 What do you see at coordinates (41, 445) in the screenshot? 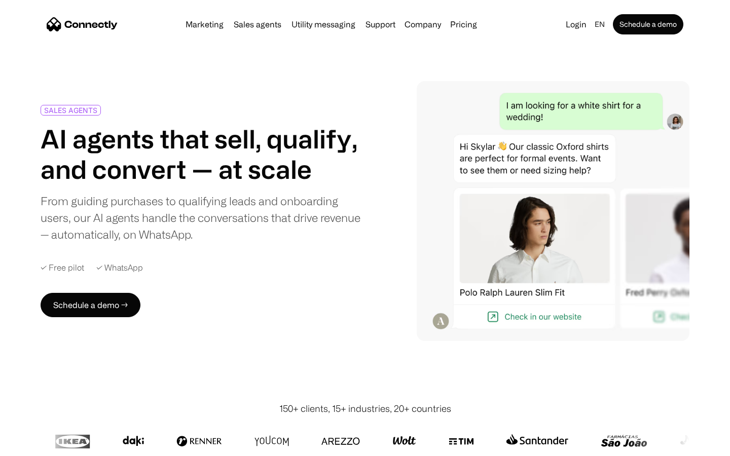
I see `ul: Language list` at bounding box center [41, 445].